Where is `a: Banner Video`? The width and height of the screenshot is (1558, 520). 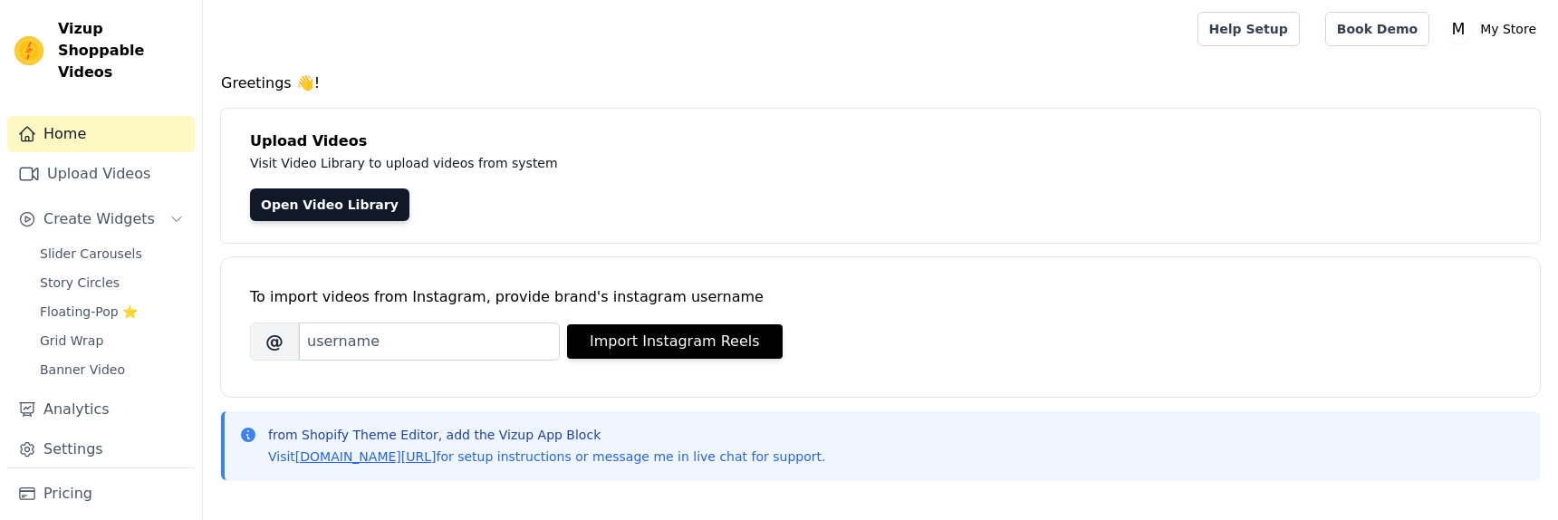
a: Banner Video is located at coordinates (111, 369).